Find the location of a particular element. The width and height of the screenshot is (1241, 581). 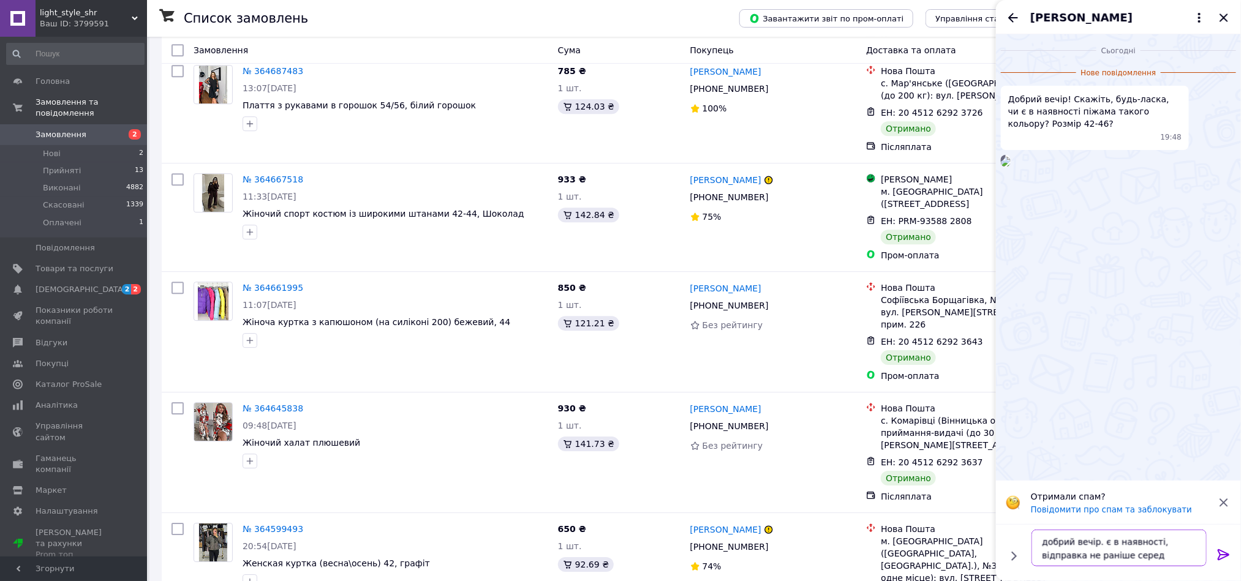

span: 1 is located at coordinates (141, 223).